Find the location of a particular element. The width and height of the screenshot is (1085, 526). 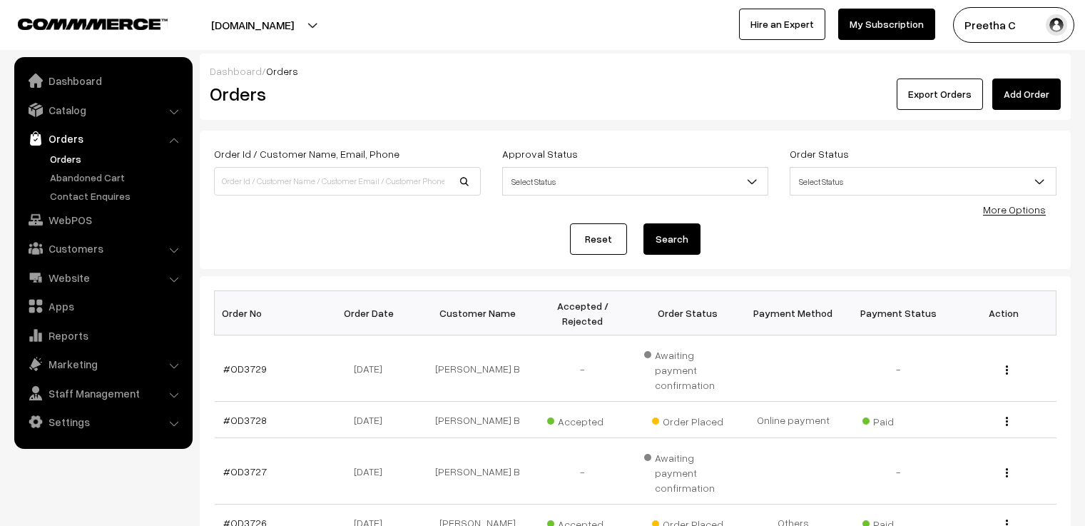

th: Payment Status is located at coordinates (899, 313).